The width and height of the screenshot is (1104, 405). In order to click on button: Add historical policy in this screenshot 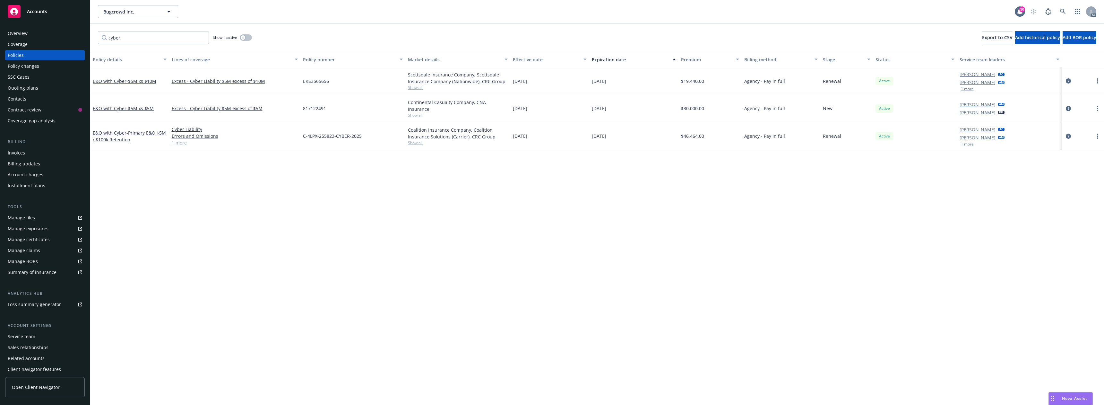, I will do `click(1038, 38)`.